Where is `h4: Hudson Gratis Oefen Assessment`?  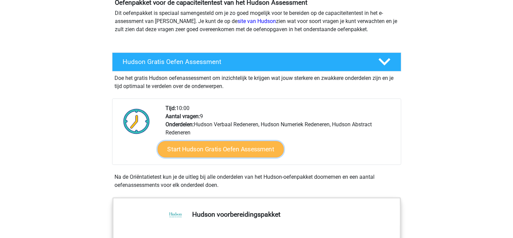 h4: Hudson Gratis Oefen Assessment is located at coordinates (245, 62).